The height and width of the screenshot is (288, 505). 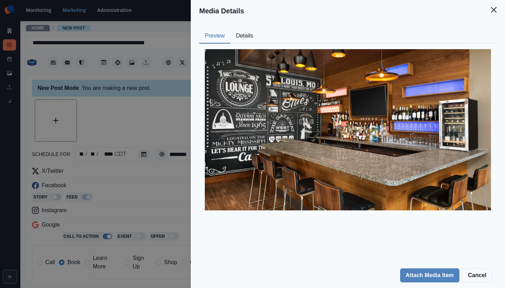 I want to click on button: Close, so click(x=494, y=10).